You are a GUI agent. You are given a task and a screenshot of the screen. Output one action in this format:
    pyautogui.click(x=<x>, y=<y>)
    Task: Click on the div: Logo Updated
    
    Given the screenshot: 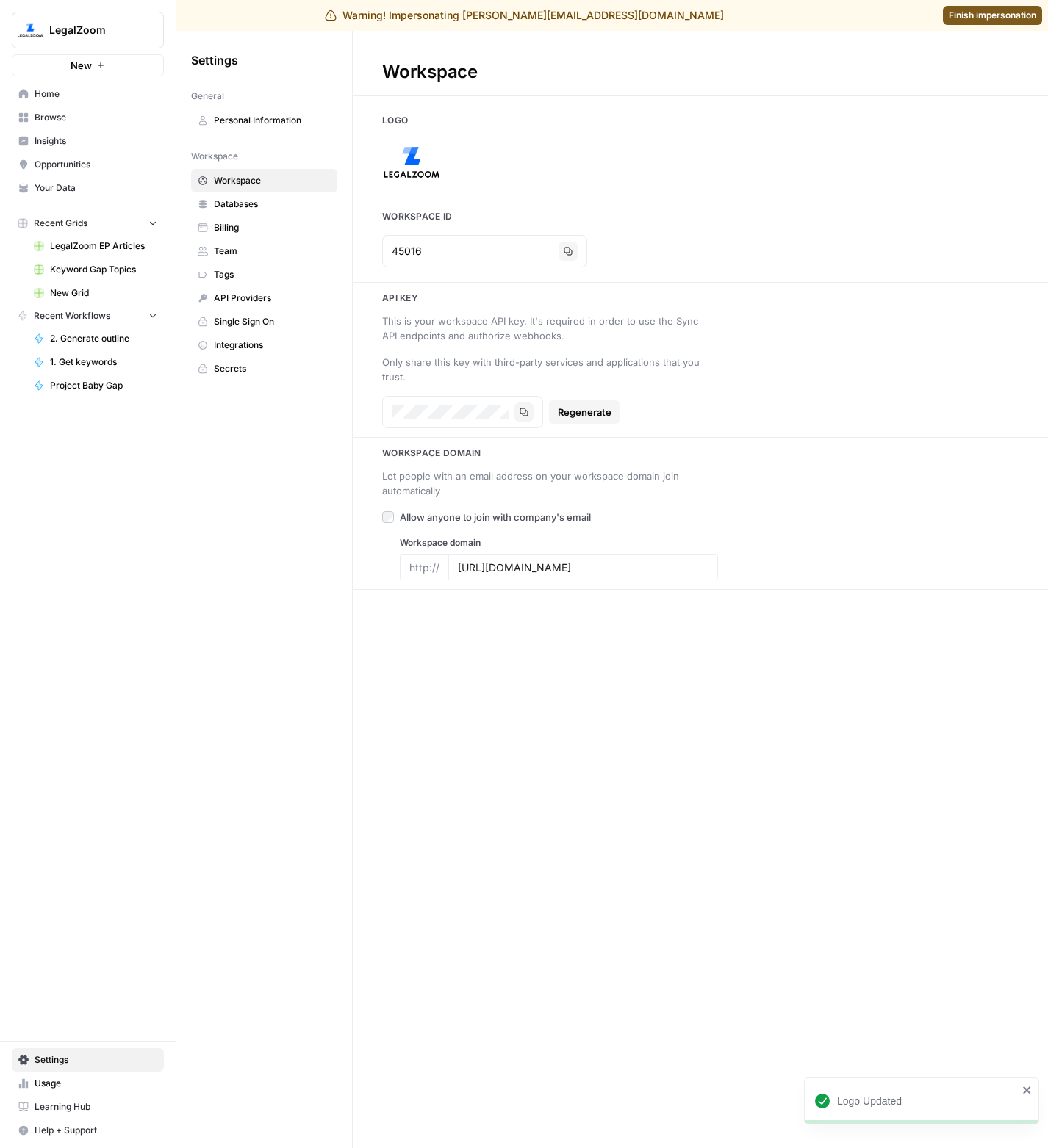 What is the action you would take?
    pyautogui.click(x=927, y=1101)
    